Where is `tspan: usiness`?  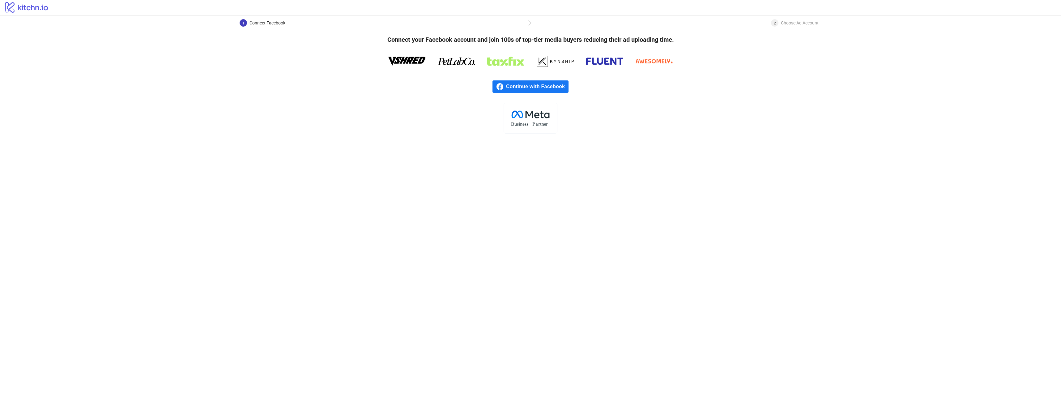
tspan: usiness is located at coordinates (521, 124).